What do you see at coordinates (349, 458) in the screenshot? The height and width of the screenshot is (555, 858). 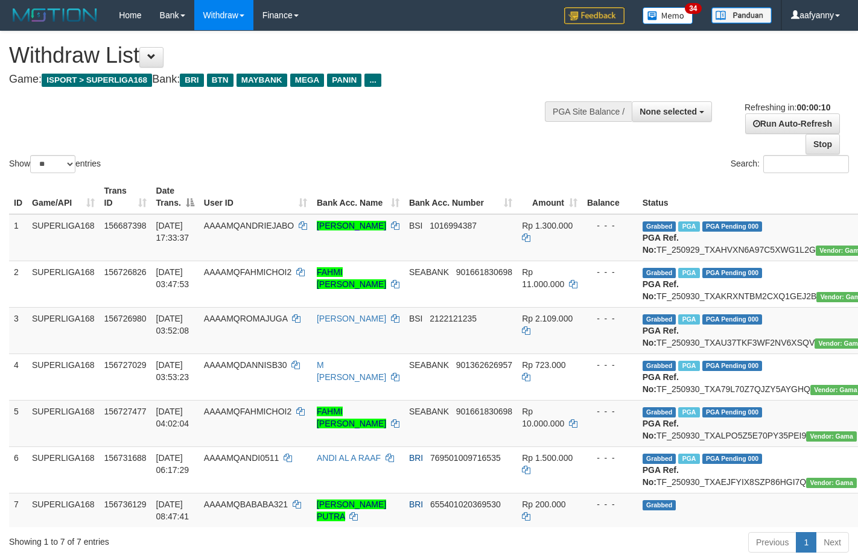 I see `a: ANDI AL A RAAF` at bounding box center [349, 458].